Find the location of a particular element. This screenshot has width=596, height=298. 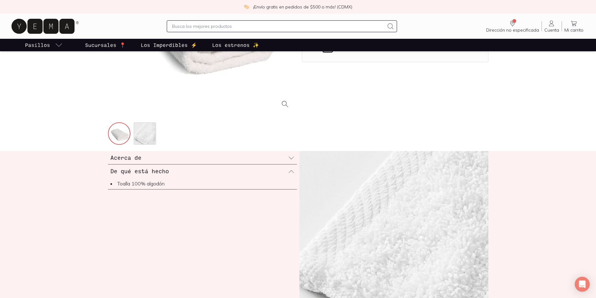

a: Mi carrito is located at coordinates (574, 26).